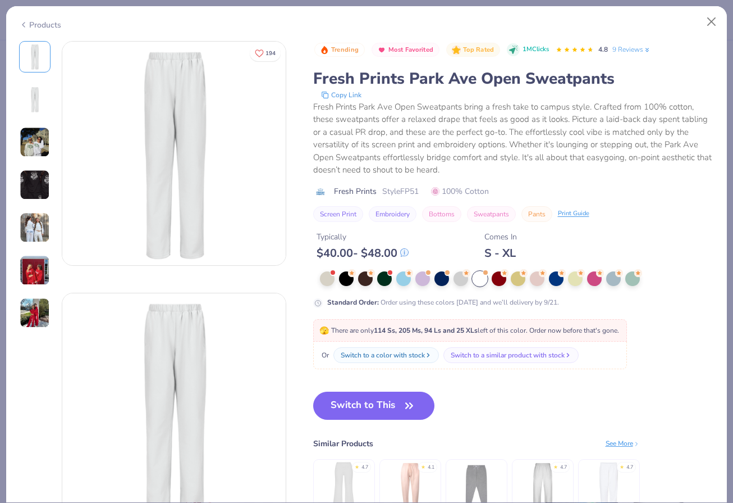 The width and height of the screenshot is (733, 503). What do you see at coordinates (324, 355) in the screenshot?
I see `span: Or` at bounding box center [324, 355].